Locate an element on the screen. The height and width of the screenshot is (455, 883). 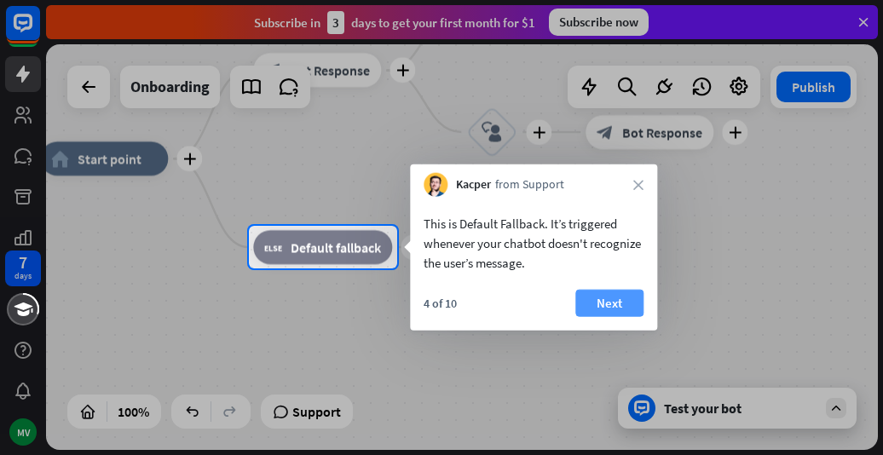
span: Kacper is located at coordinates (473, 185).